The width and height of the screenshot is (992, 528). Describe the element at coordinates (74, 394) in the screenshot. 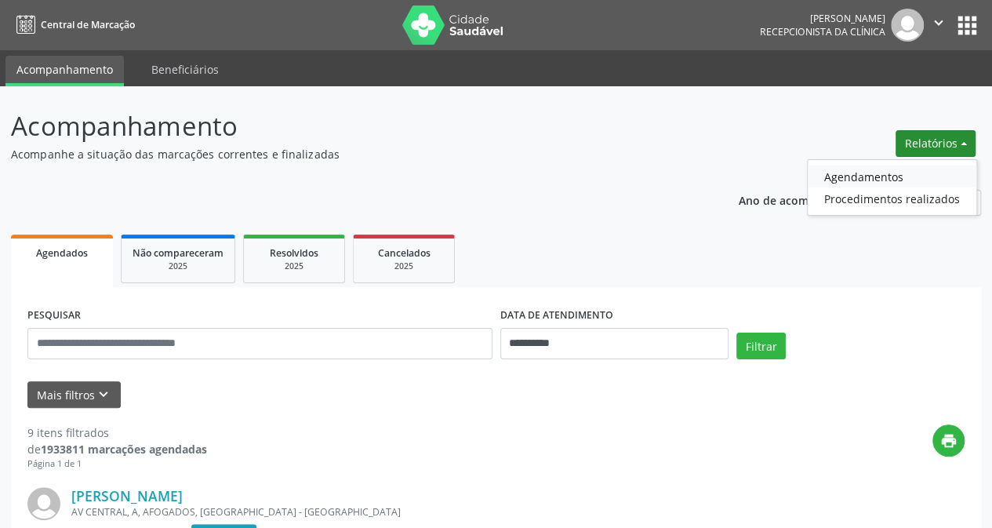

I see `button: Mais filtroskeyboard_arrow_down` at that location.